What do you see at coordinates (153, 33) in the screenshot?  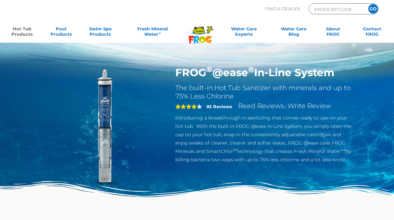 I see `a: Fresh MineralWater∞` at bounding box center [153, 33].